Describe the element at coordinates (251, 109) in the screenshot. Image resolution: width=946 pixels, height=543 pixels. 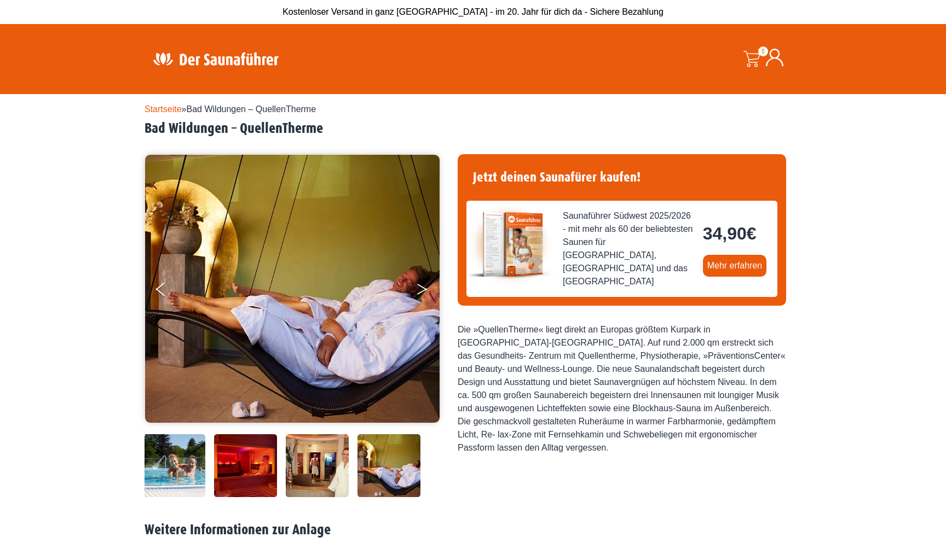
I see `span: Bad Wildungen – QuellenTherme` at that location.